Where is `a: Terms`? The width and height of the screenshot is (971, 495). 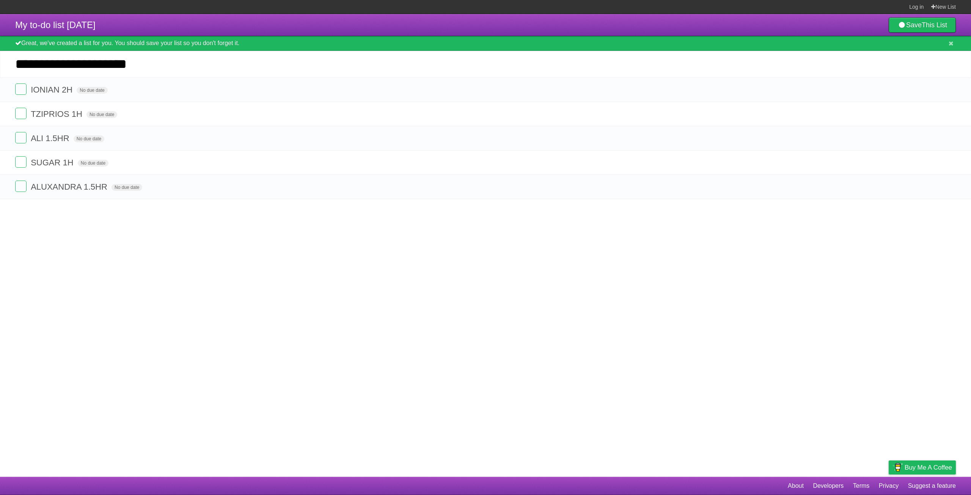
a: Terms is located at coordinates (862, 486).